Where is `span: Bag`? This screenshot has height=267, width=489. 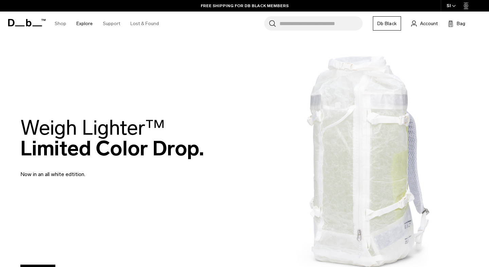
span: Bag is located at coordinates (461, 23).